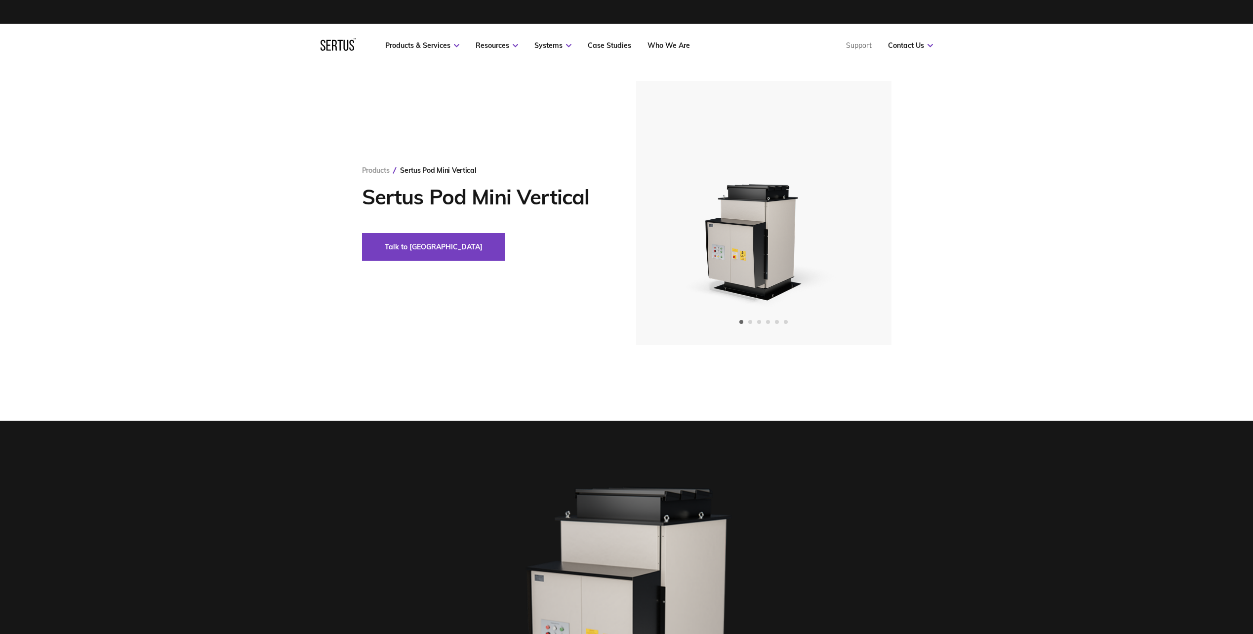 This screenshot has height=634, width=1253. I want to click on a: Who We Are, so click(669, 45).